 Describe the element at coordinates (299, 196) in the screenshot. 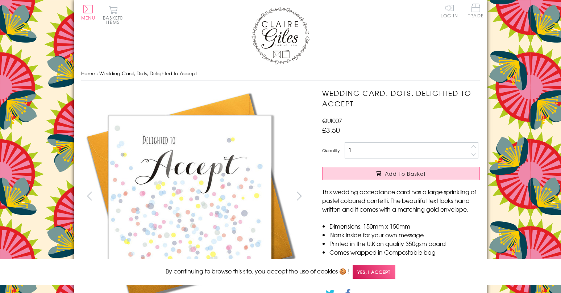

I see `button: next` at that location.